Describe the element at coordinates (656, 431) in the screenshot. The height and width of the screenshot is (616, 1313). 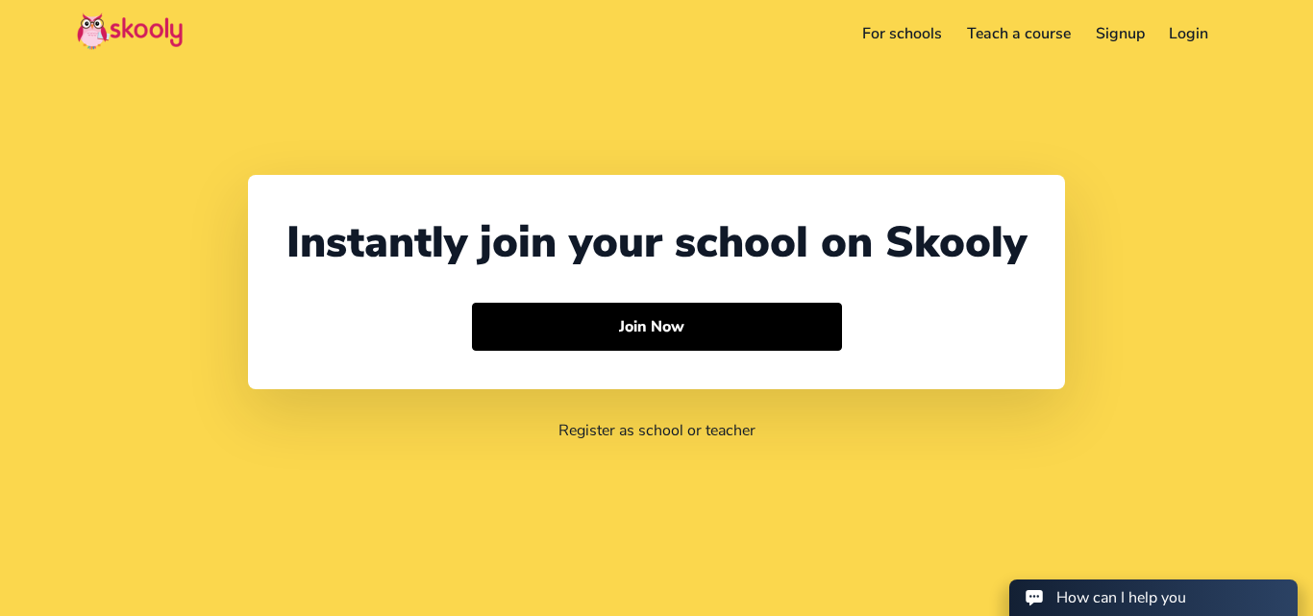
I see `a: Register as school or teacher` at that location.